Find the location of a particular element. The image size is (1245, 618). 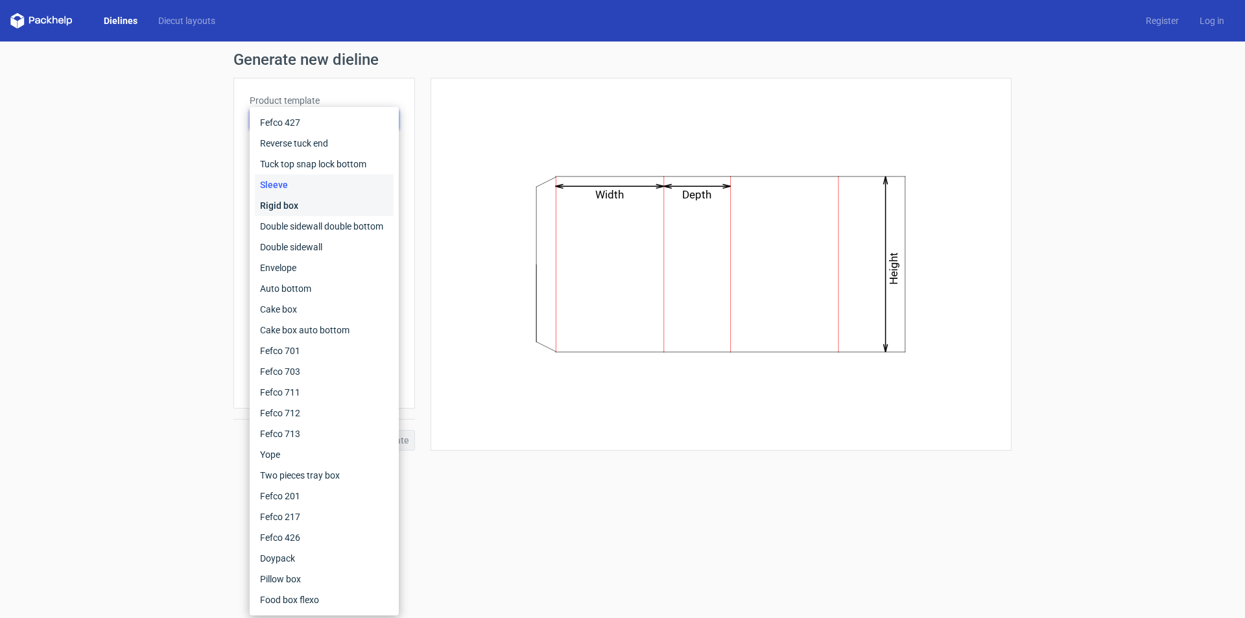

div: Fefco 712 is located at coordinates (324, 413).